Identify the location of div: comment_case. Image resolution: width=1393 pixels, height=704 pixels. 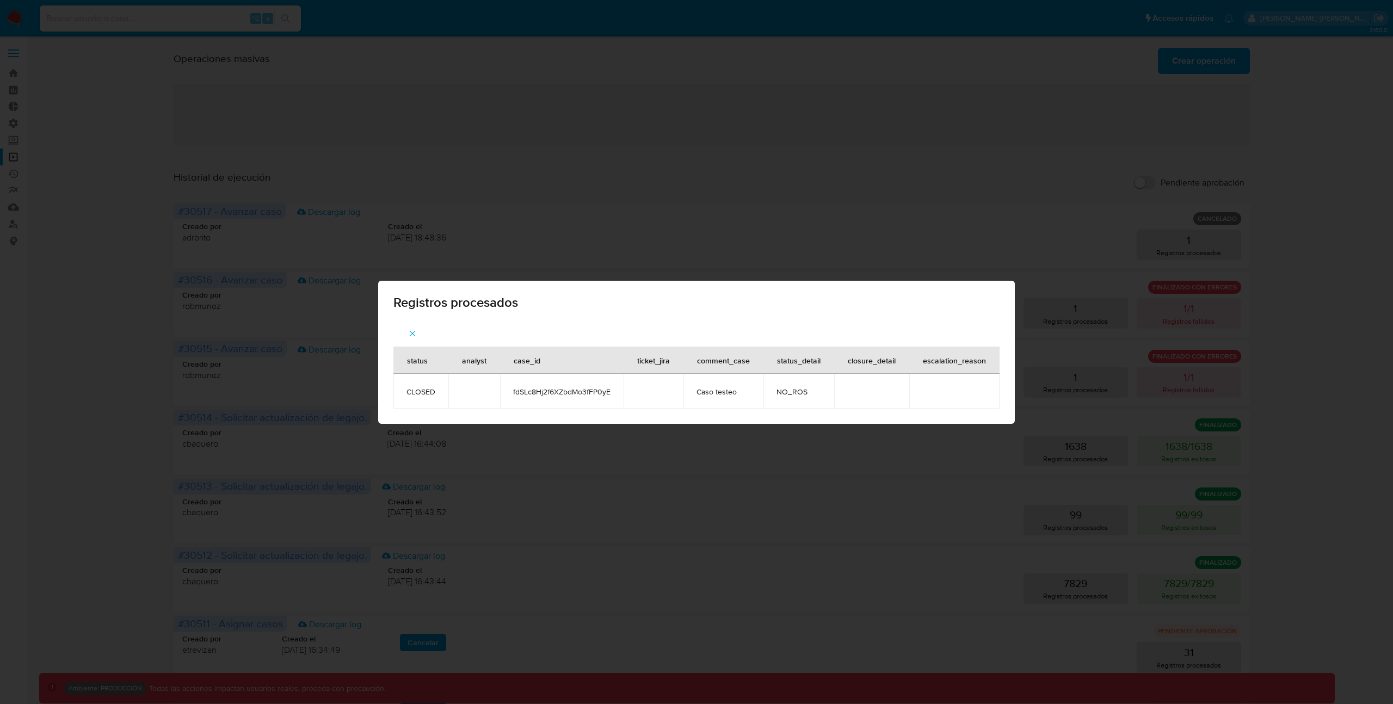
(723, 360).